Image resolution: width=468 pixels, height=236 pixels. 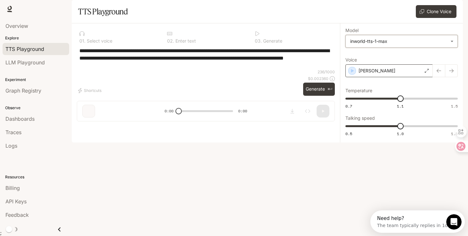 What do you see at coordinates (348, 106) in the screenshot?
I see `span: 0.7` at bounding box center [348, 106].